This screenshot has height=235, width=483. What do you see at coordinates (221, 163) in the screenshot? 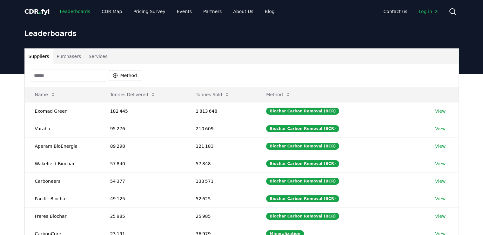
I see `td: 57 848` at bounding box center [221, 163].